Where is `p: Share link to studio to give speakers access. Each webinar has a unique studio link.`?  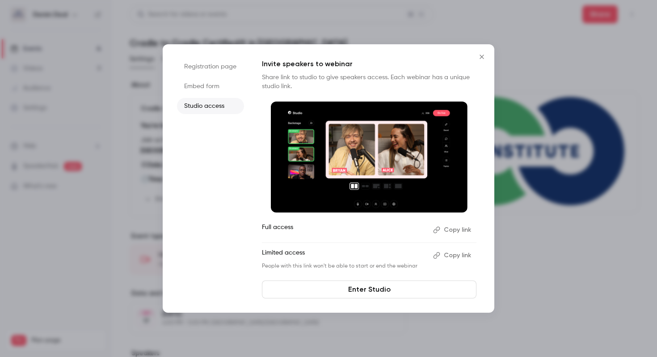
p: Share link to studio to give speakers access. Each webinar has a unique studio link. is located at coordinates (369, 82).